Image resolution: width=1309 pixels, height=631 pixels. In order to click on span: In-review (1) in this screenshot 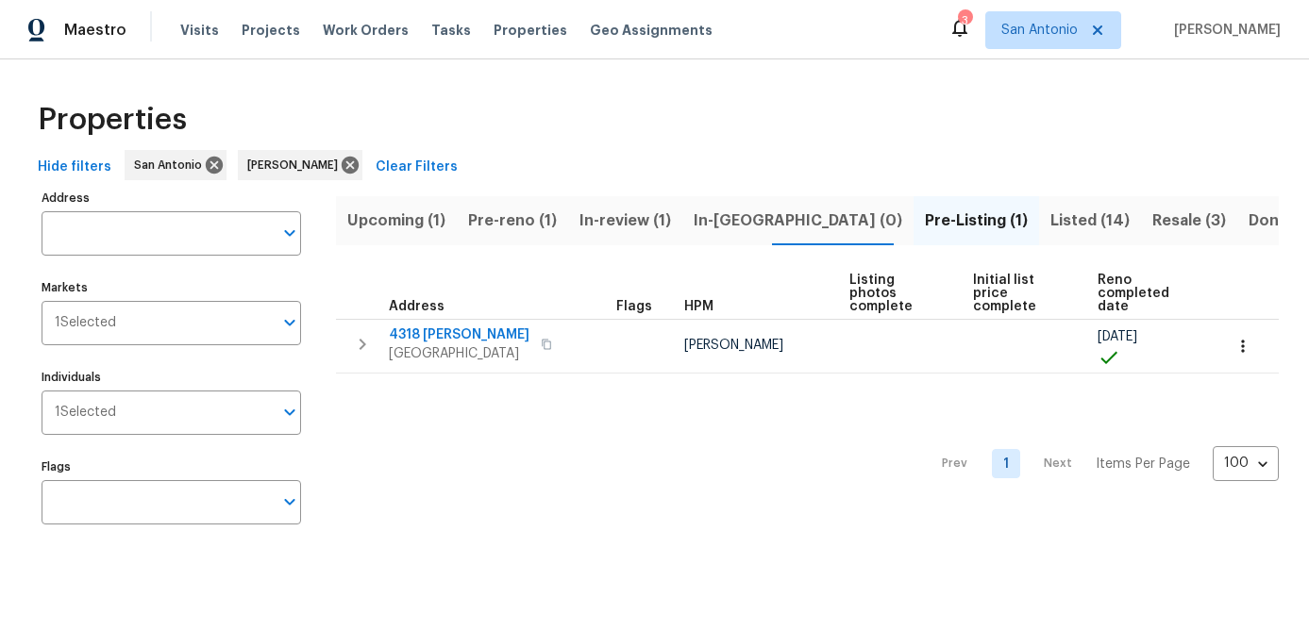, I will do `click(625, 221)`.